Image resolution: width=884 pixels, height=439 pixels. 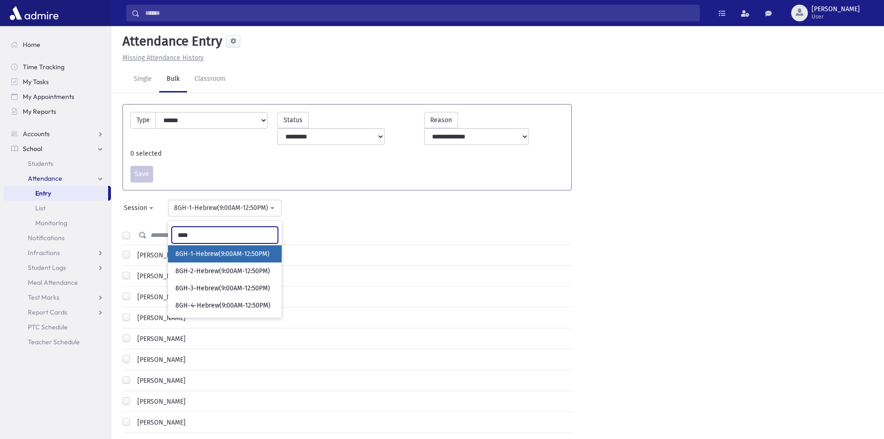 I want to click on a: List, so click(x=57, y=208).